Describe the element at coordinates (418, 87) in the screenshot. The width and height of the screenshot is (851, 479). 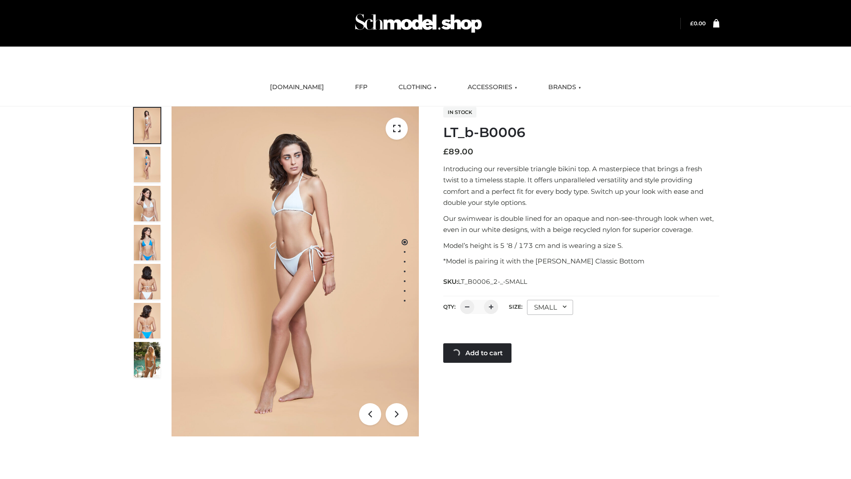
I see `a: CLOTHING` at that location.